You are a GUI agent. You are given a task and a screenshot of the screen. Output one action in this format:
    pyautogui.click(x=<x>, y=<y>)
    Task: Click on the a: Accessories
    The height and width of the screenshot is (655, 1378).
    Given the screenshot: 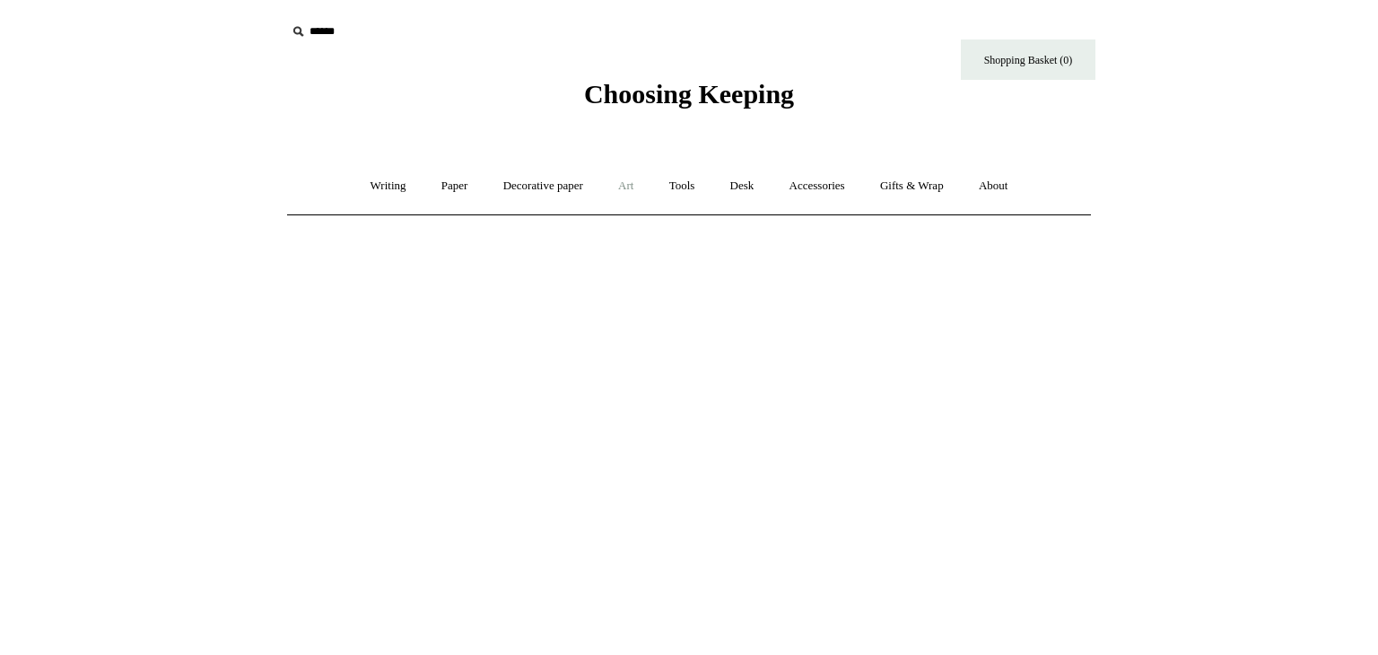 What is the action you would take?
    pyautogui.click(x=817, y=186)
    